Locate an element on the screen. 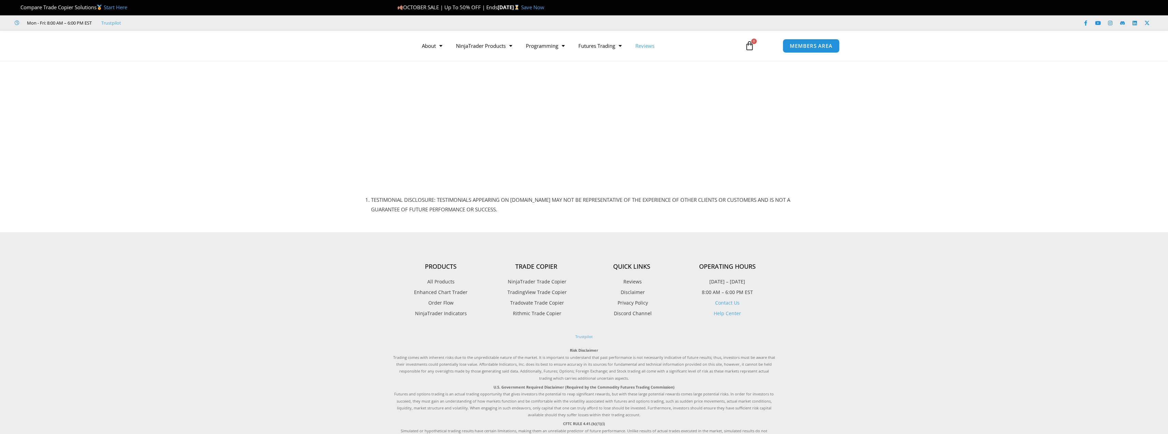 This screenshot has width=1168, height=434. a: Help Center is located at coordinates (728, 313).